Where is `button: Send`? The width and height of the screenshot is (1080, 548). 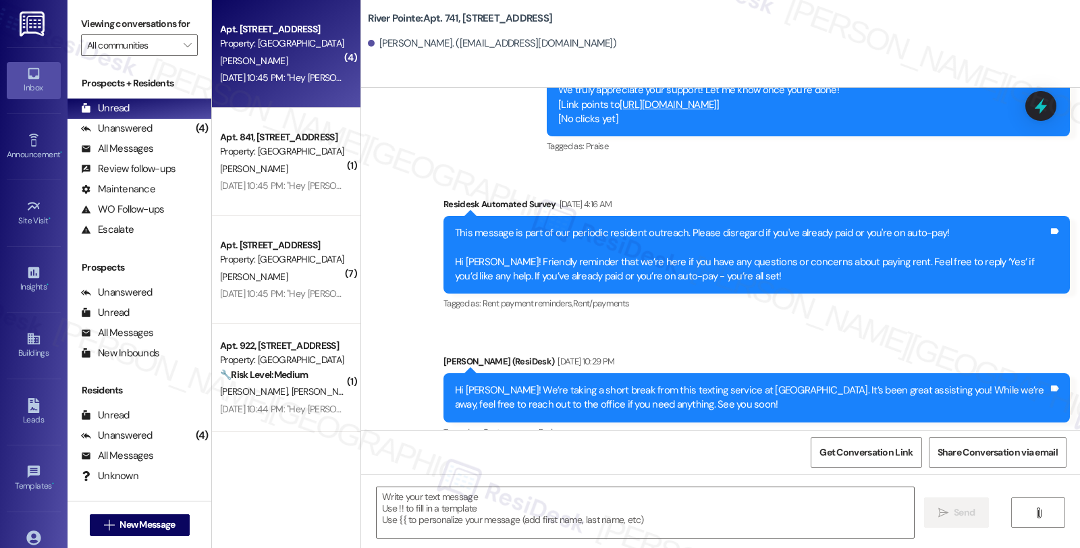 button: Send is located at coordinates (956, 512).